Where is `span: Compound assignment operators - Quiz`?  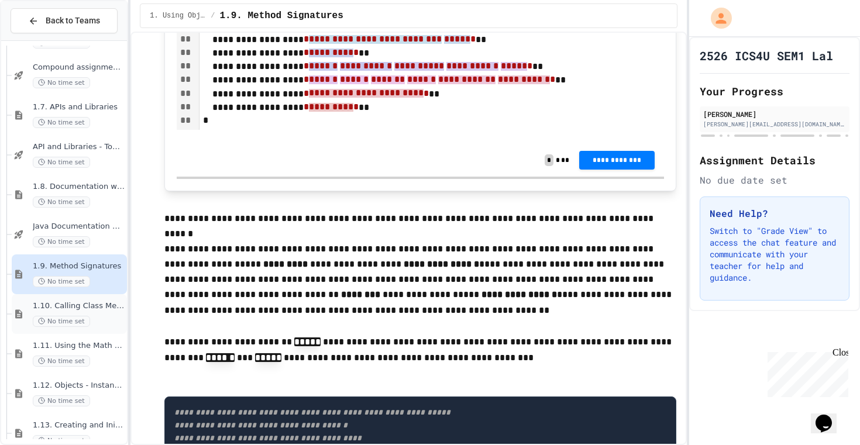 span: Compound assignment operators - Quiz is located at coordinates (78, 67).